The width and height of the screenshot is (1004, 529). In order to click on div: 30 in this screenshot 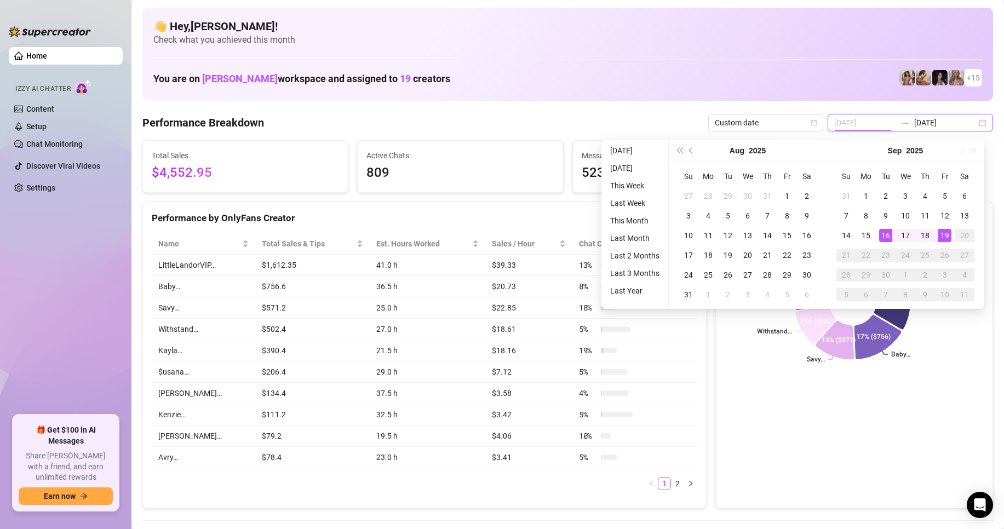, I will do `click(807, 275)`.